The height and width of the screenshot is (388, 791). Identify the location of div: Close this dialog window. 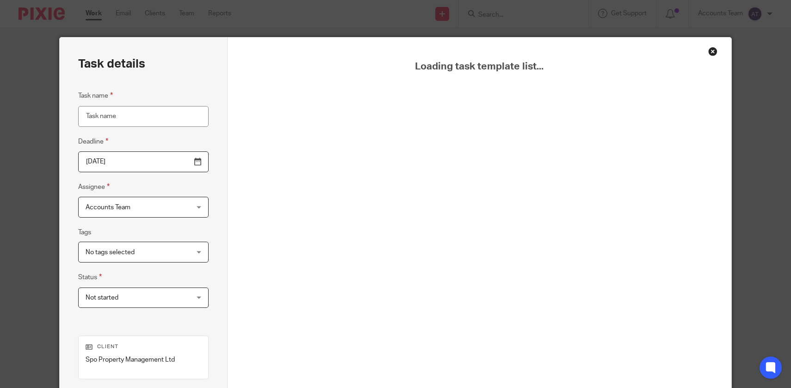
(713, 51).